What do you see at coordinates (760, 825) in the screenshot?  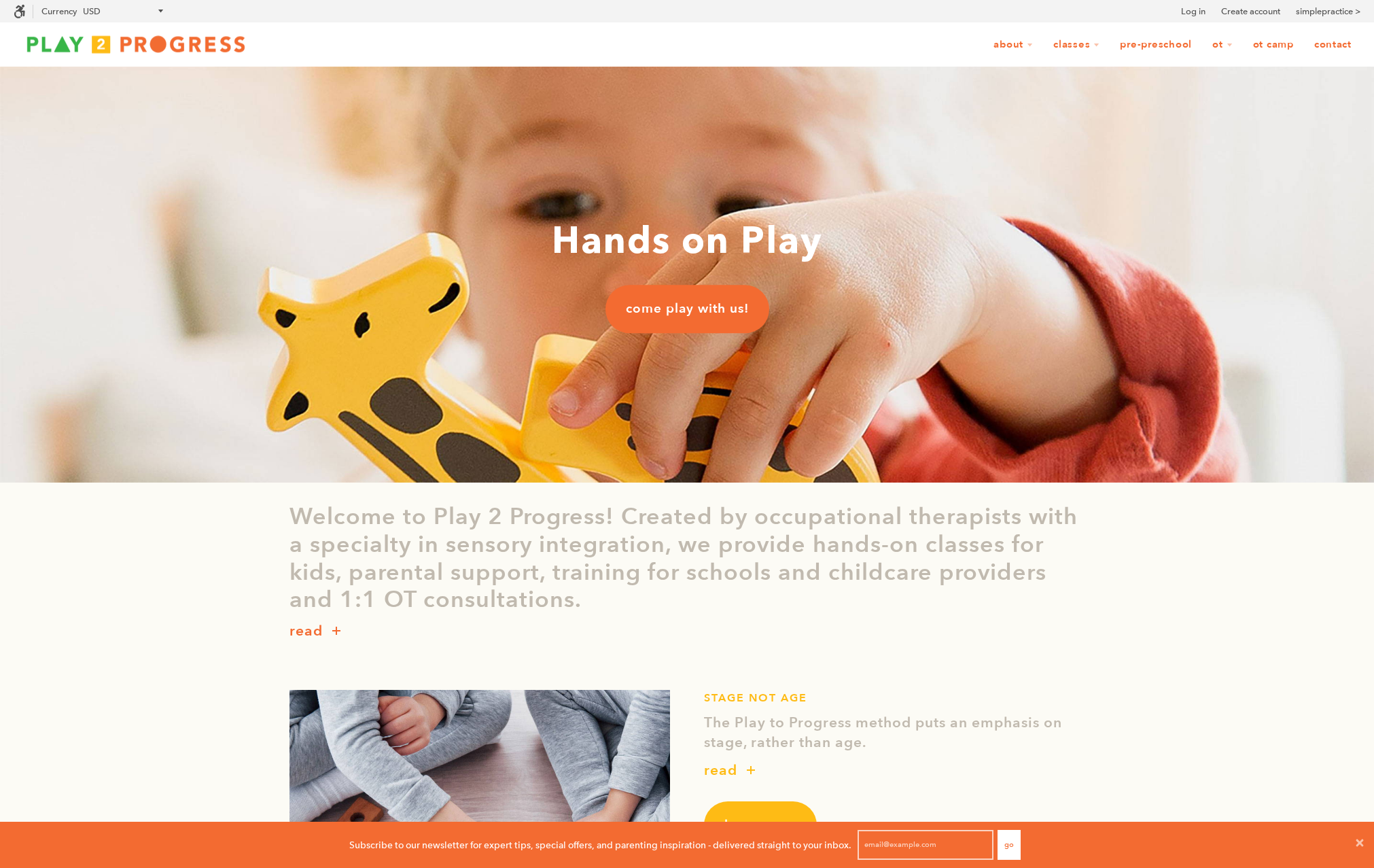 I see `span: learn more` at bounding box center [760, 825].